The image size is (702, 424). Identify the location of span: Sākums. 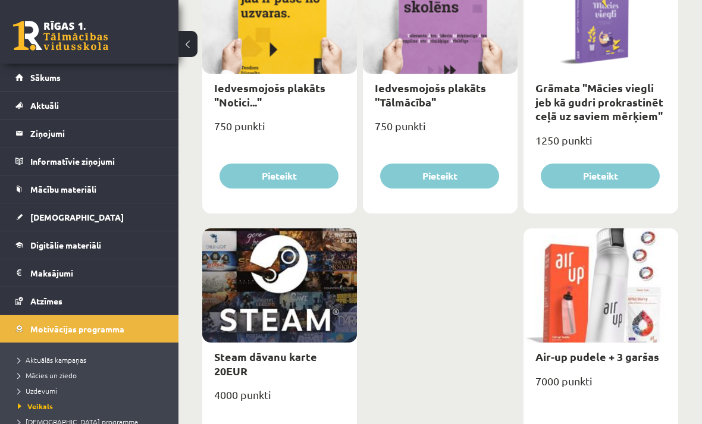
(45, 77).